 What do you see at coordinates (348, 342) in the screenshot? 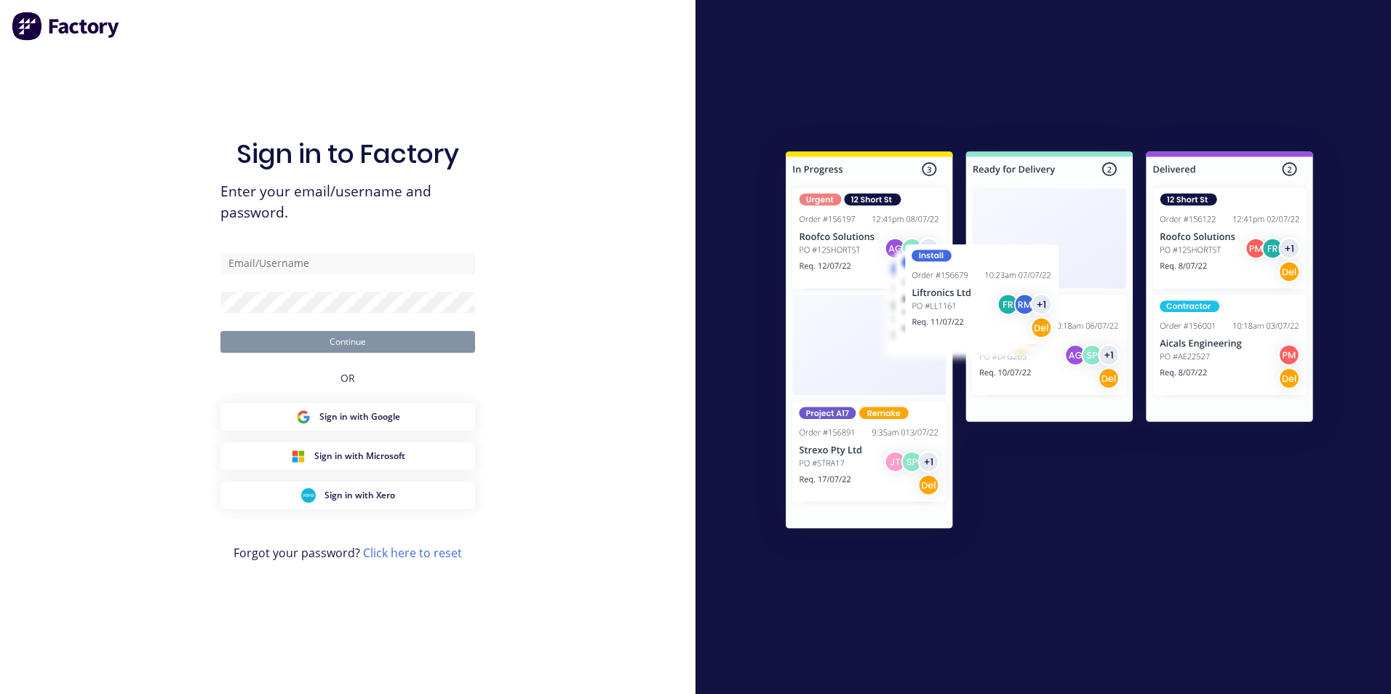
I see `button: Continue` at bounding box center [348, 342].